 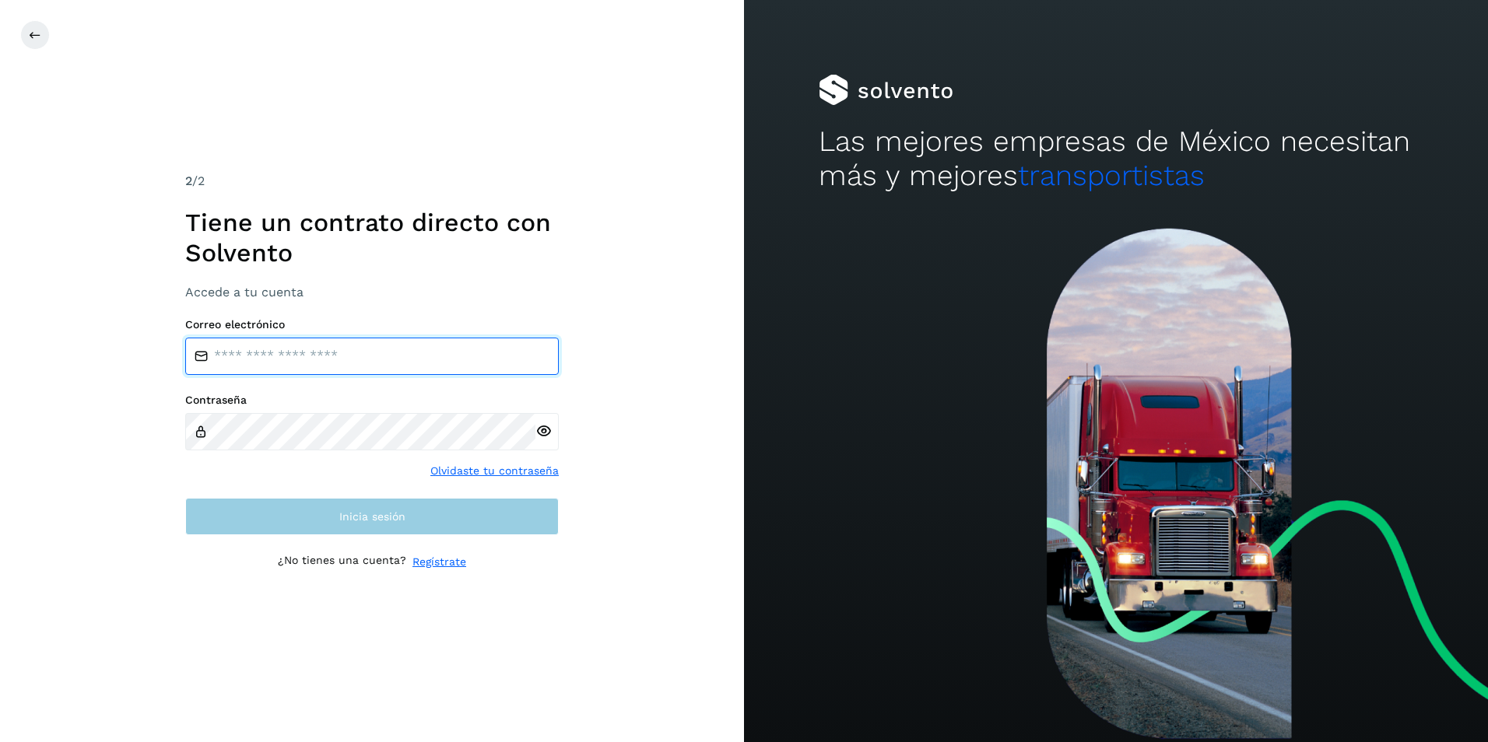 I want to click on a: Regístrate, so click(x=439, y=562).